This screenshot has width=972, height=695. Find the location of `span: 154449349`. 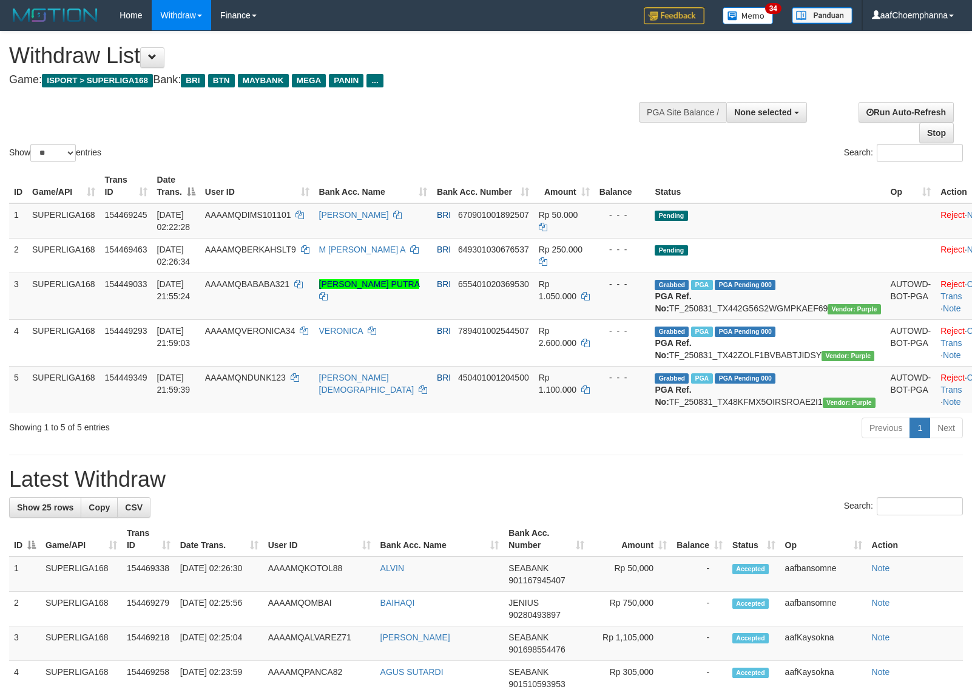

span: 154449349 is located at coordinates (126, 377).